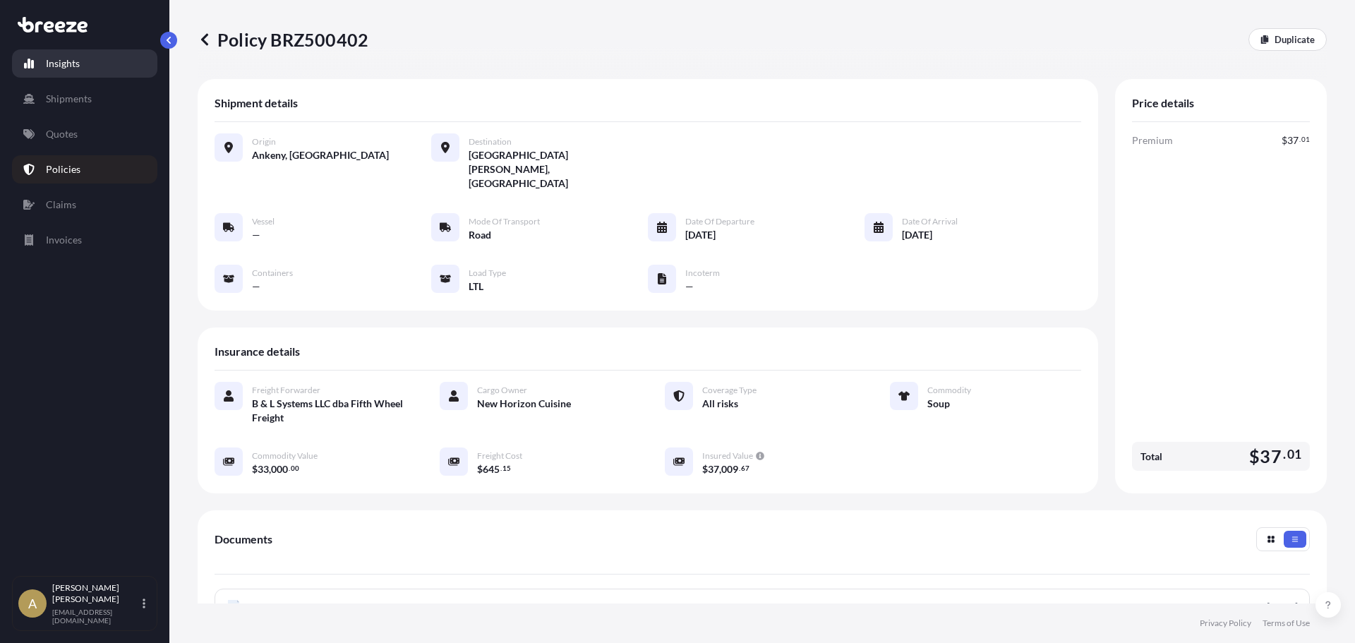 The height and width of the screenshot is (643, 1355). I want to click on span: 67, so click(745, 468).